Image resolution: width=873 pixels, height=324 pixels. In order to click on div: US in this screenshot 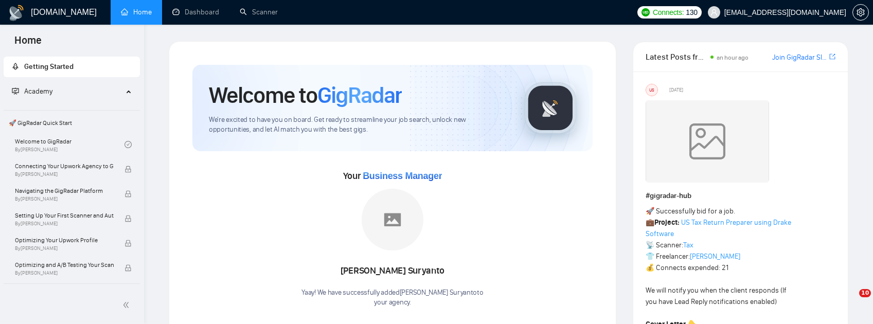, I will do `click(652, 90)`.